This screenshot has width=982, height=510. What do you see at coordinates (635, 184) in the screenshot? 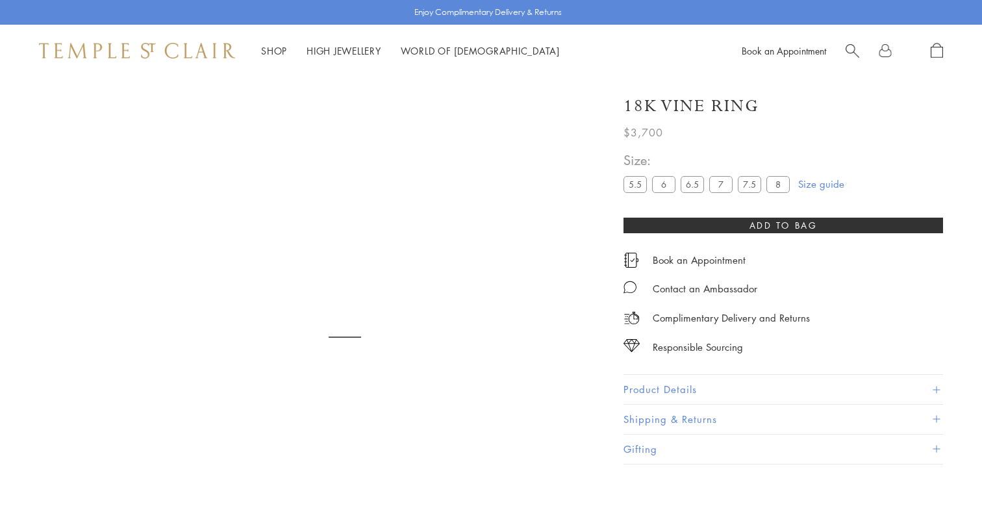
I see `label: 5.5` at bounding box center [635, 184].